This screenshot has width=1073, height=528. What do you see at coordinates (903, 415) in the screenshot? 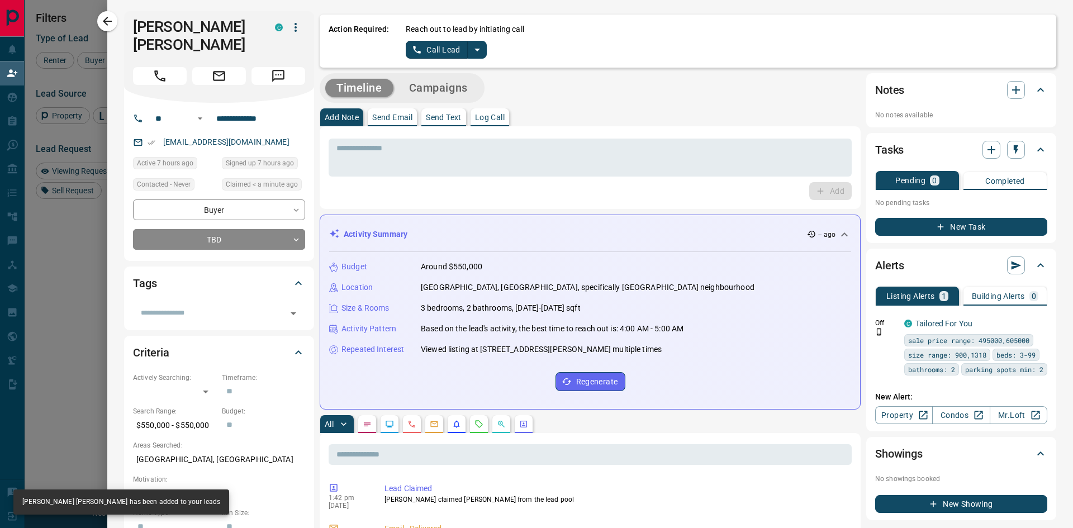
I see `a: Property` at bounding box center [903, 415].